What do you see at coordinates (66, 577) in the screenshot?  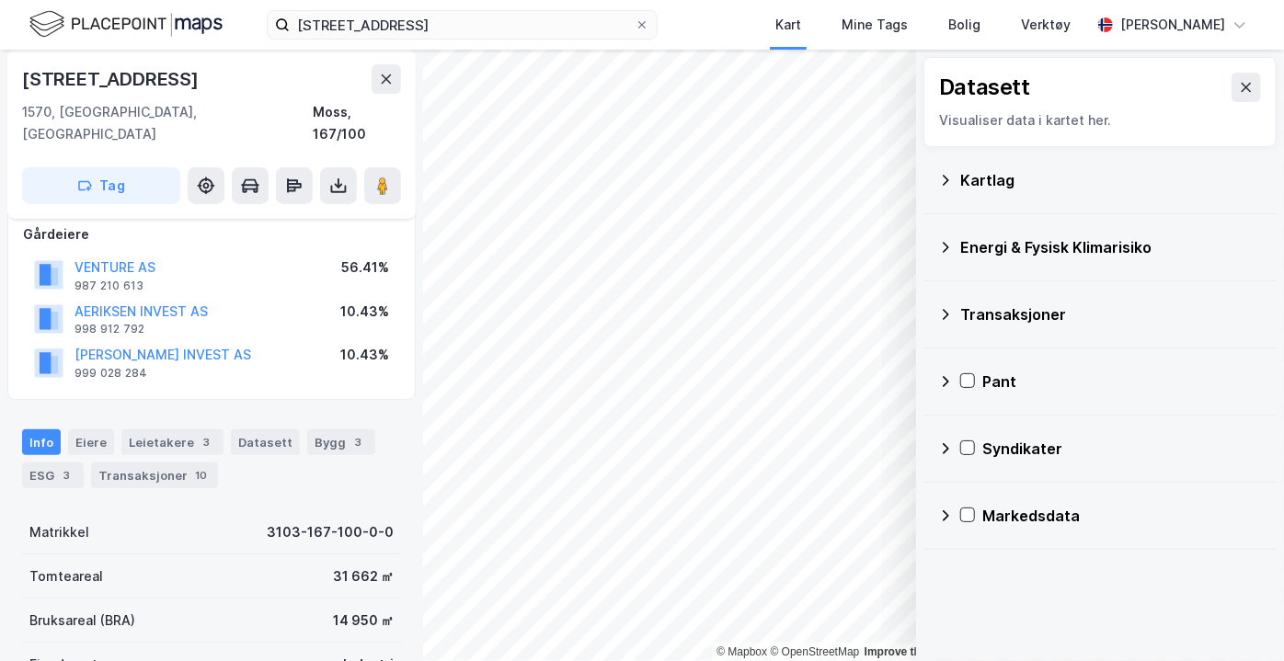 I see `div: Tomteareal` at bounding box center [66, 577].